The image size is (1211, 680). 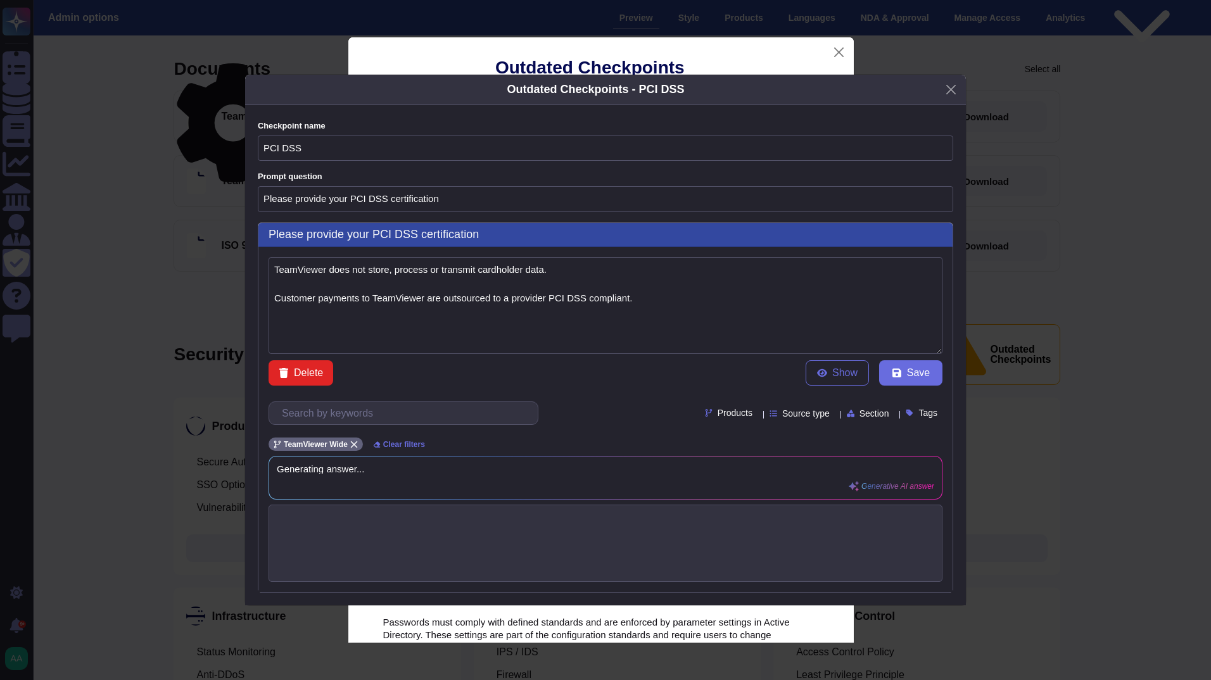 What do you see at coordinates (898, 487) in the screenshot?
I see `span: Generative AI answer` at bounding box center [898, 487].